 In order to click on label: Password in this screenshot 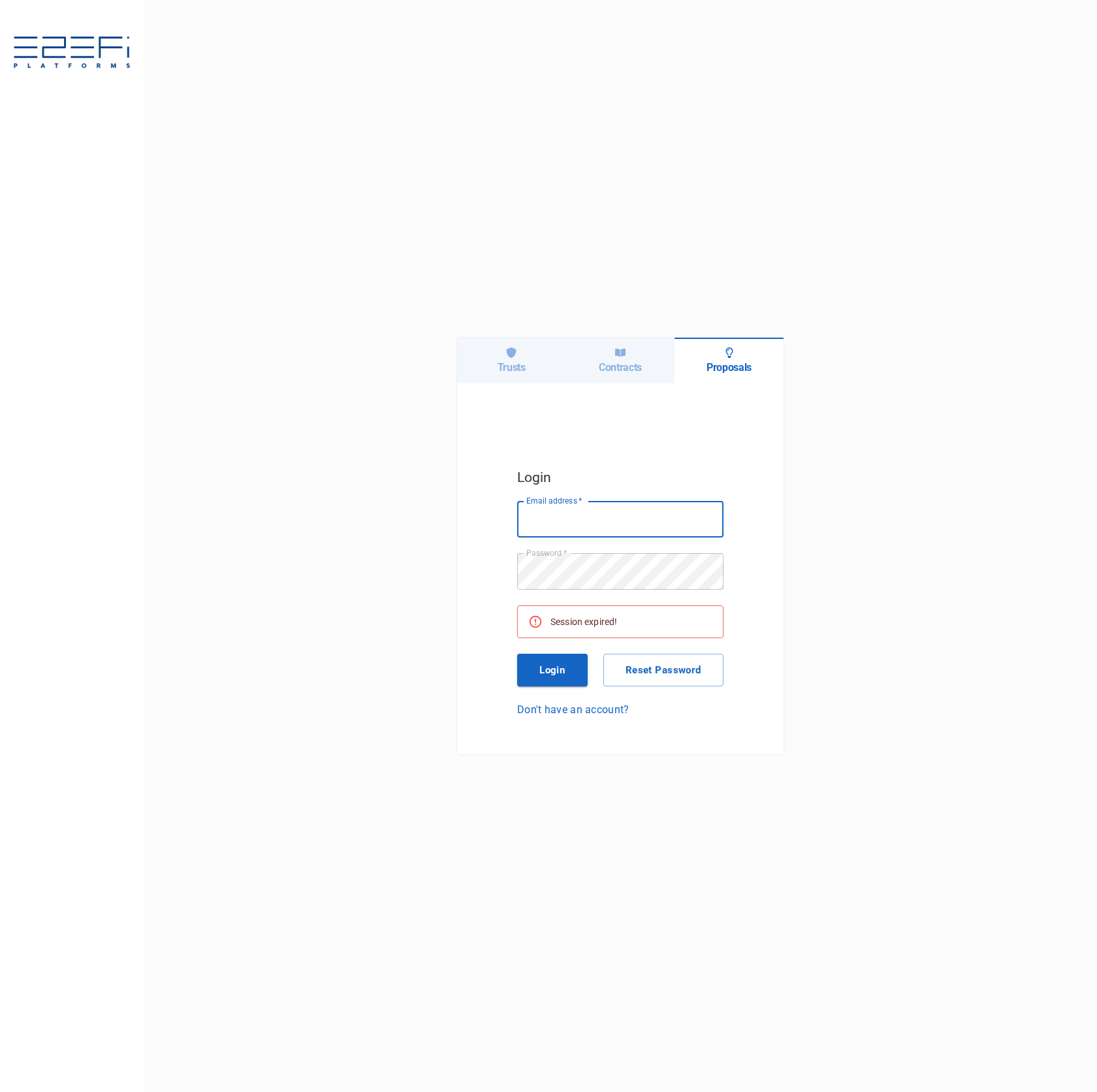, I will do `click(547, 552)`.